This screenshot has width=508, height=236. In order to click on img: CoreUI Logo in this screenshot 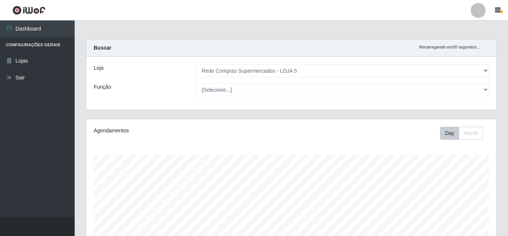, I will do `click(29, 10)`.